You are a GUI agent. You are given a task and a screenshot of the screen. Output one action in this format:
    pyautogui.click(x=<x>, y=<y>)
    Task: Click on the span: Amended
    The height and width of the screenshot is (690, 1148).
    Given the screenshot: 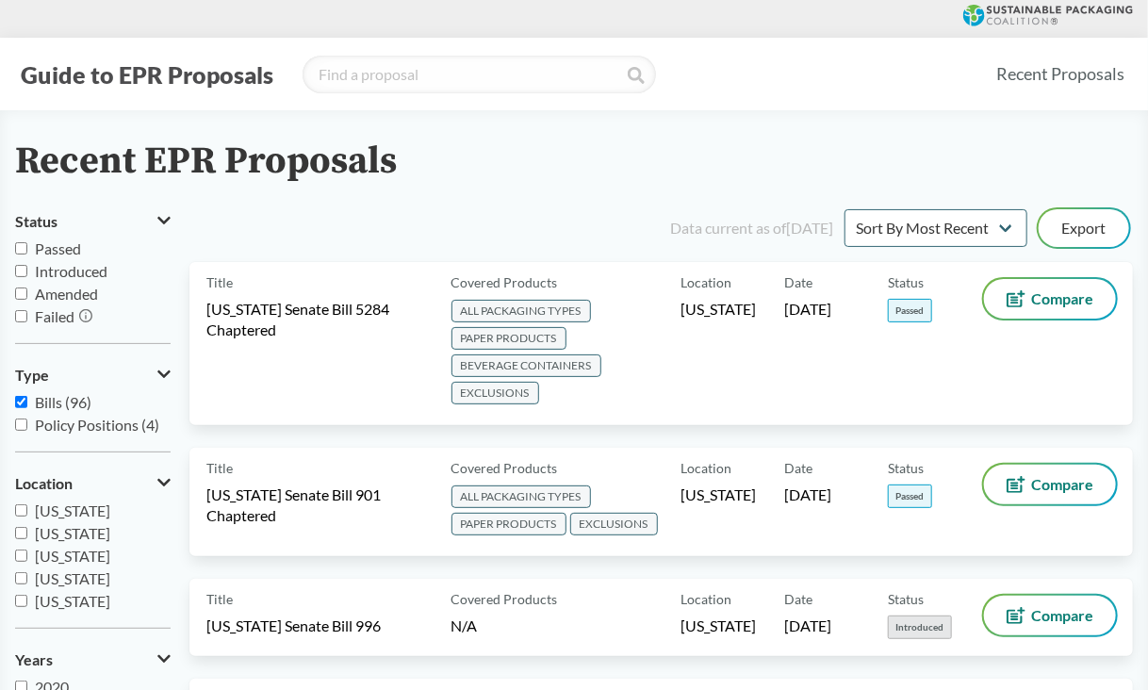 What is the action you would take?
    pyautogui.click(x=66, y=293)
    